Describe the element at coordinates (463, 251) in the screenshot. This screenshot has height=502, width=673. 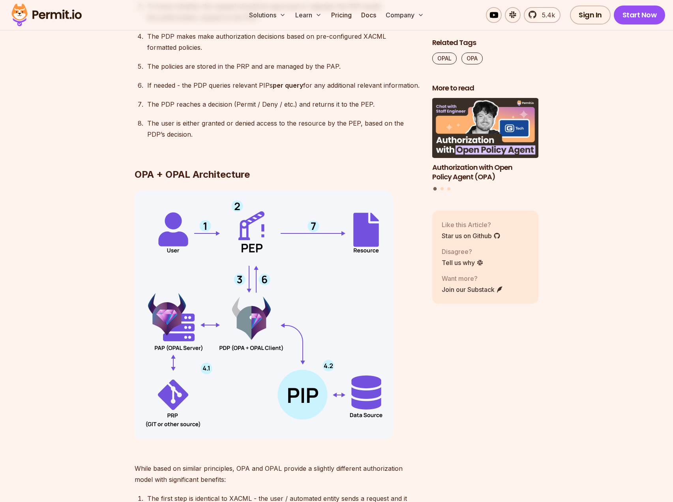
I see `p: Disagree?` at that location.